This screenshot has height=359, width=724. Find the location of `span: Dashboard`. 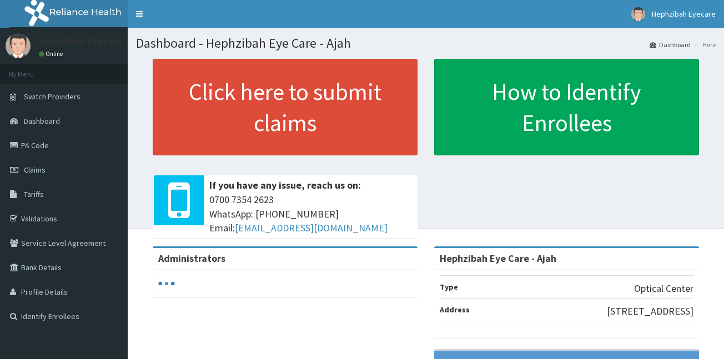

span: Dashboard is located at coordinates (42, 121).